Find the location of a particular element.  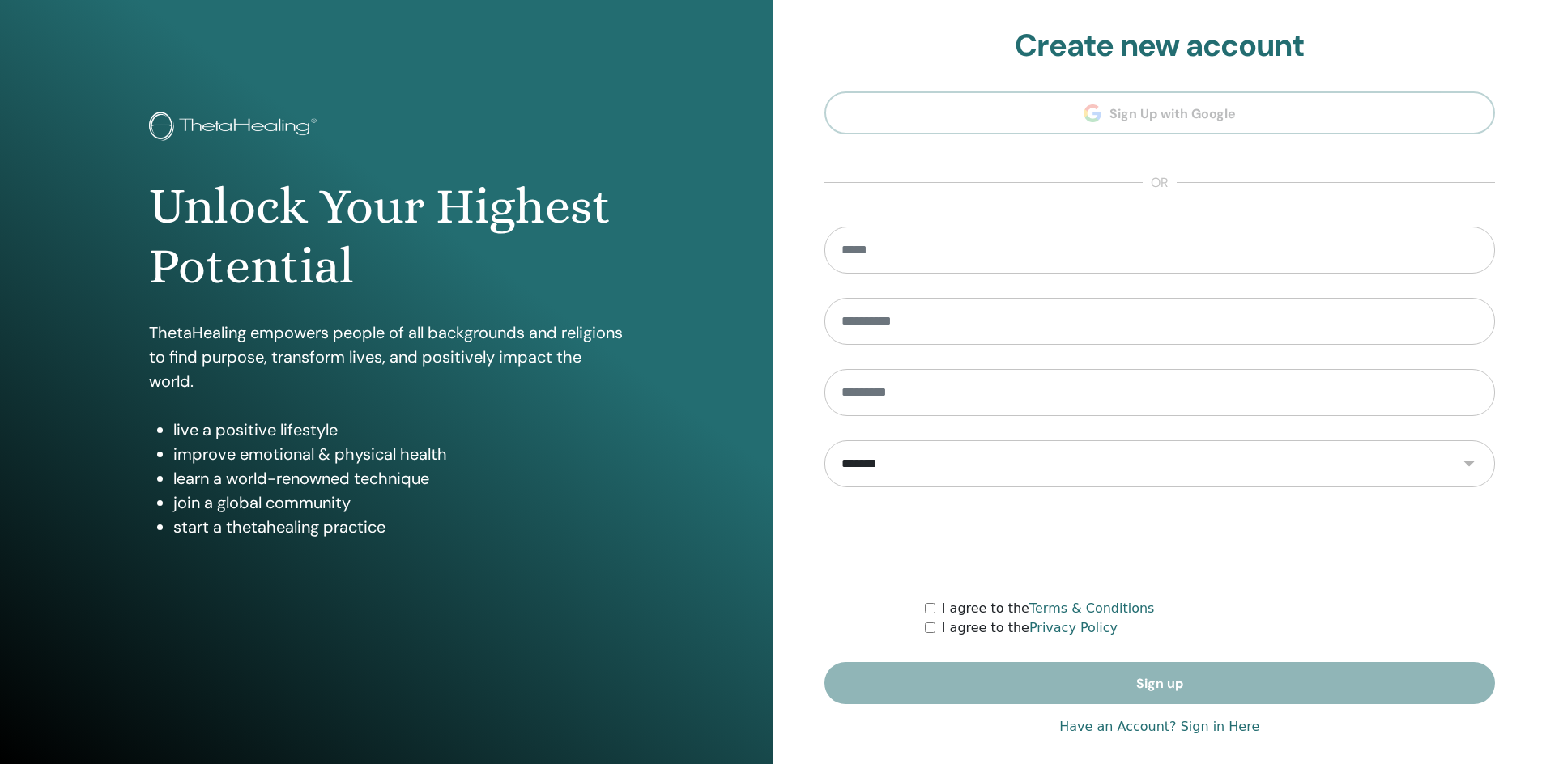

li: improve emotional & physical health is located at coordinates (398, 454).